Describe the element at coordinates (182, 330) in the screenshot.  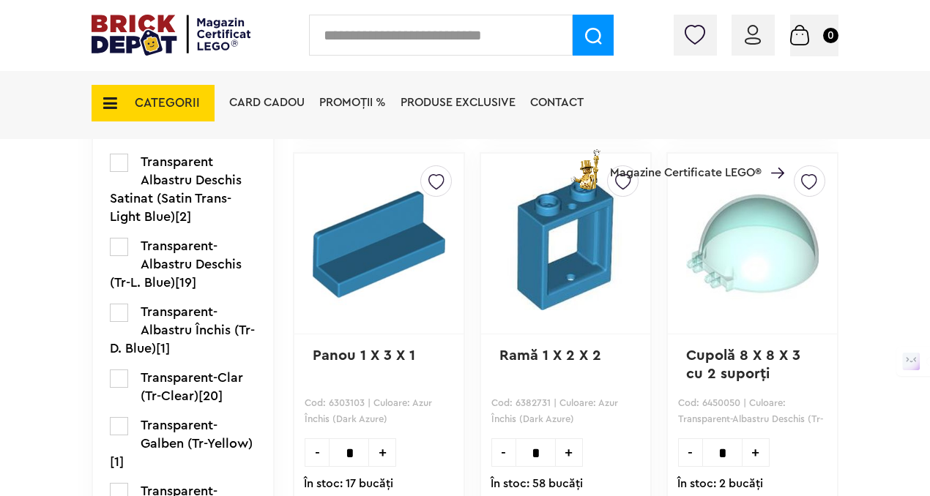
I see `span: Transparent-Albastru Închis (Tr-D. Blue)` at that location.